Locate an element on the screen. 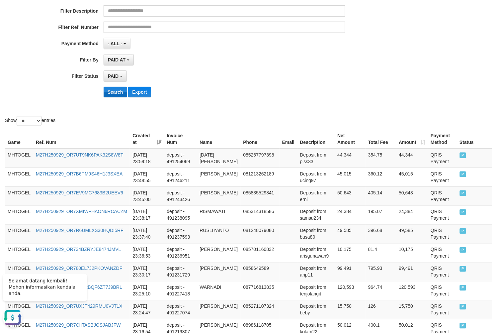 This screenshot has width=497, height=333. th: Invoice Num is located at coordinates (180, 139).